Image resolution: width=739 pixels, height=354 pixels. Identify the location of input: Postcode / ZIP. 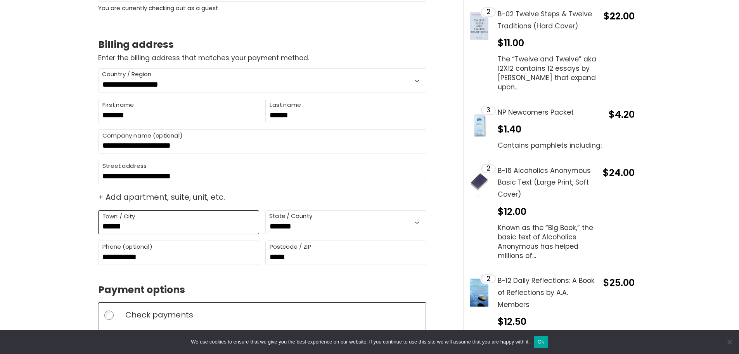
(346, 252).